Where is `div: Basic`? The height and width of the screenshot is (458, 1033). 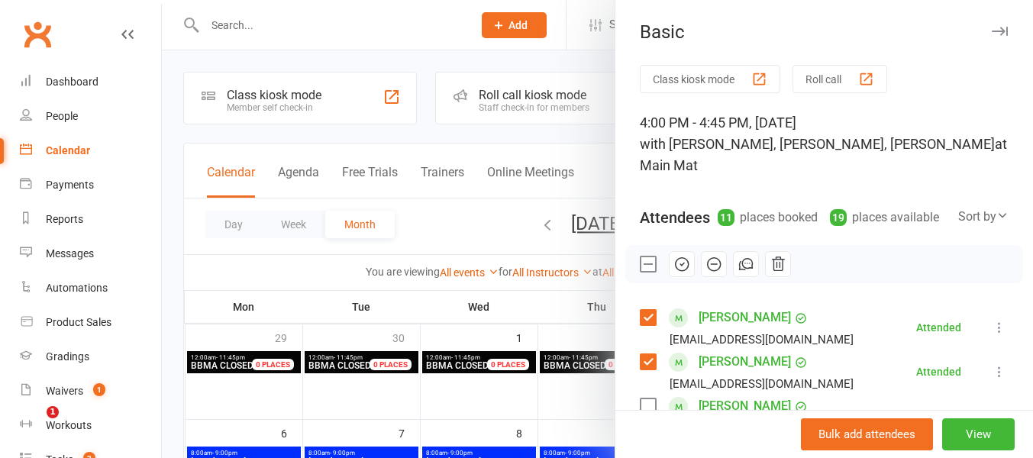 div: Basic is located at coordinates (824, 32).